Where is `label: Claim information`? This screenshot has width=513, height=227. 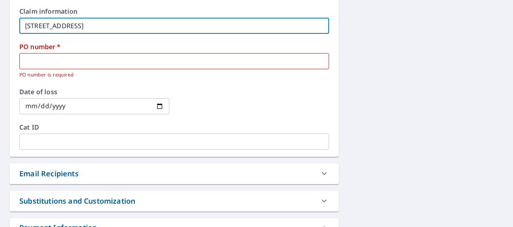 label: Claim information is located at coordinates (174, 11).